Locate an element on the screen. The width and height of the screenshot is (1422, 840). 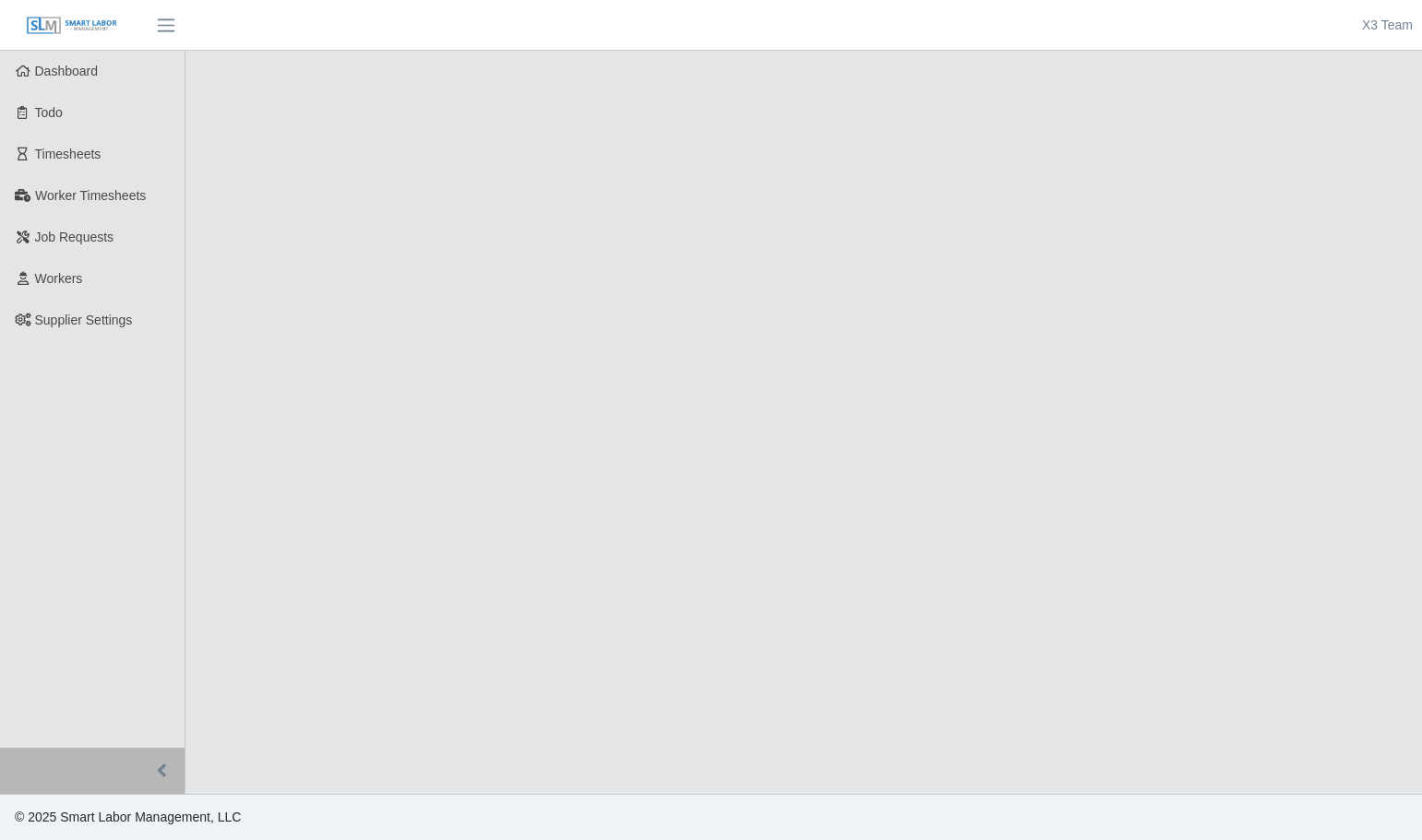
a: X3 Team is located at coordinates (1387, 25).